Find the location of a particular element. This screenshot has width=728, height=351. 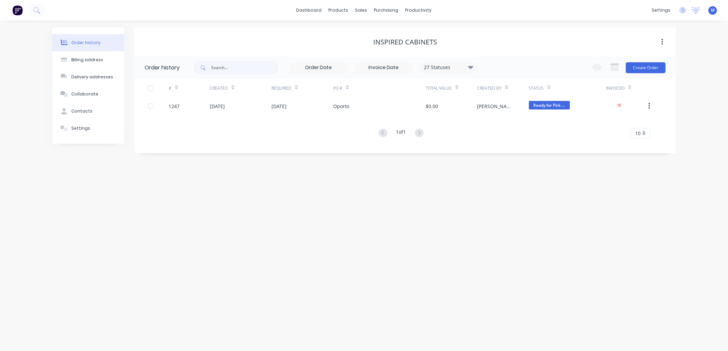

button: Create Order is located at coordinates (645, 68).